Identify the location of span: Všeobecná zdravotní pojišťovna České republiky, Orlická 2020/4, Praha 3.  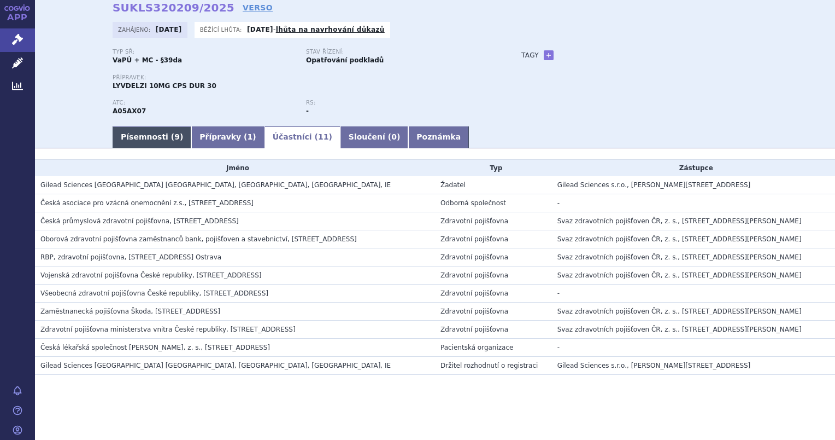
(154, 293).